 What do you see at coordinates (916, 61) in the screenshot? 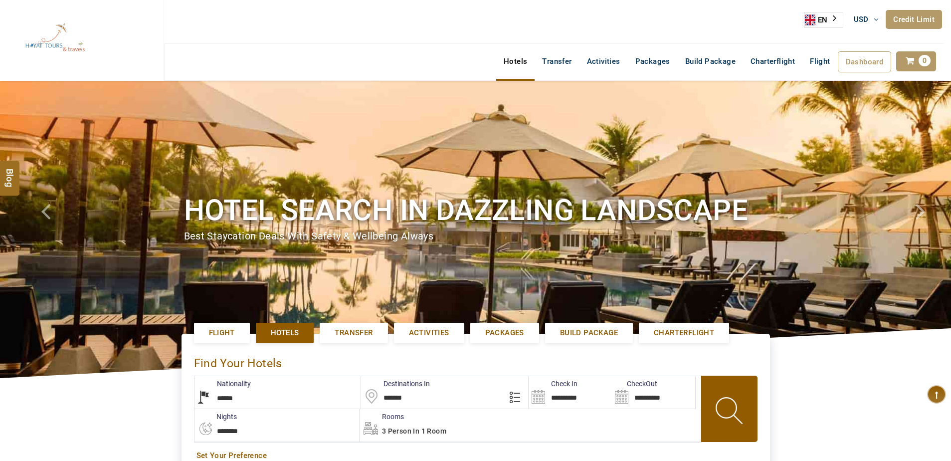
I see `a: 0` at bounding box center [916, 61].